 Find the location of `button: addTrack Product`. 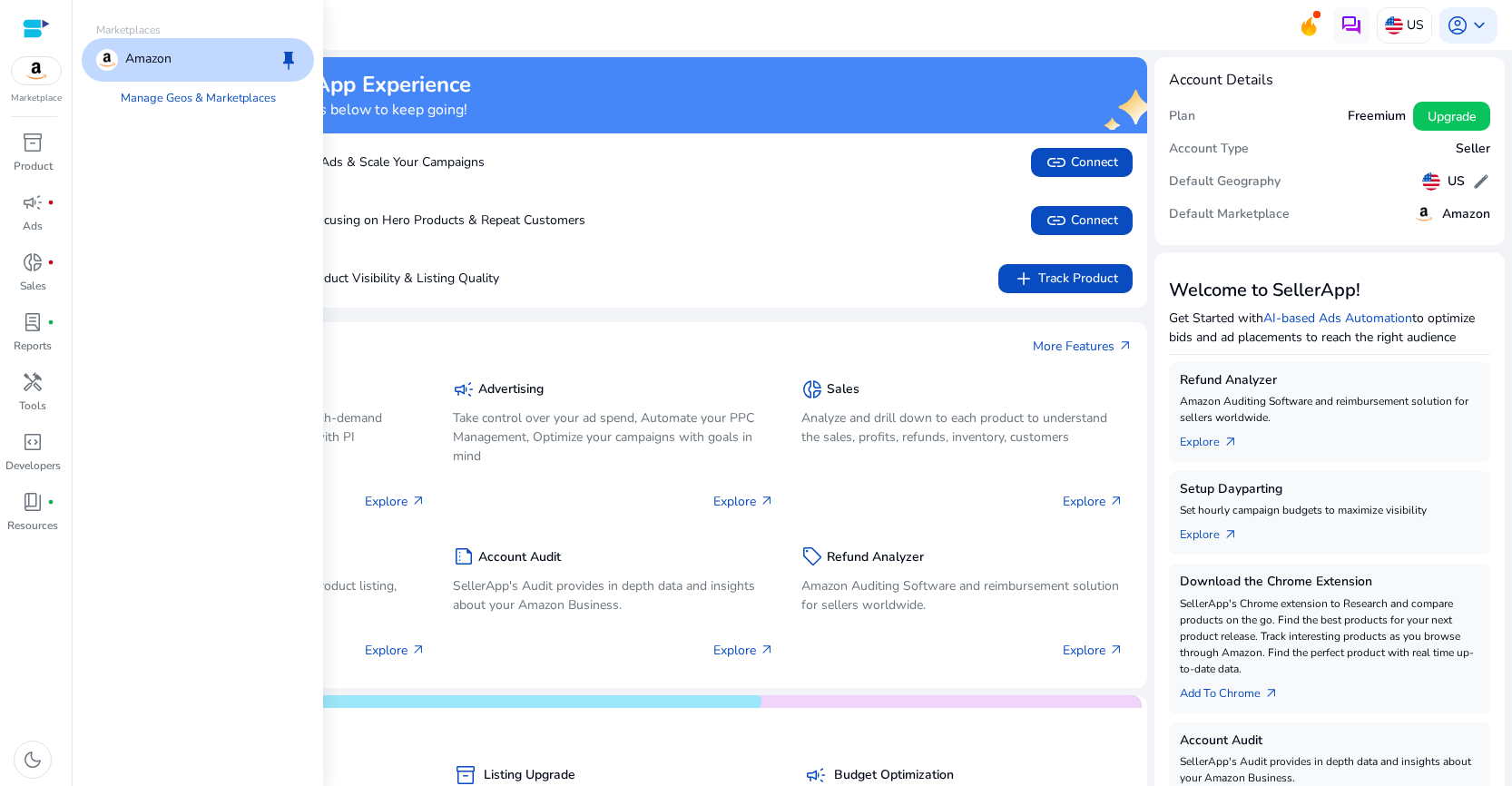

button: addTrack Product is located at coordinates (1065, 279).